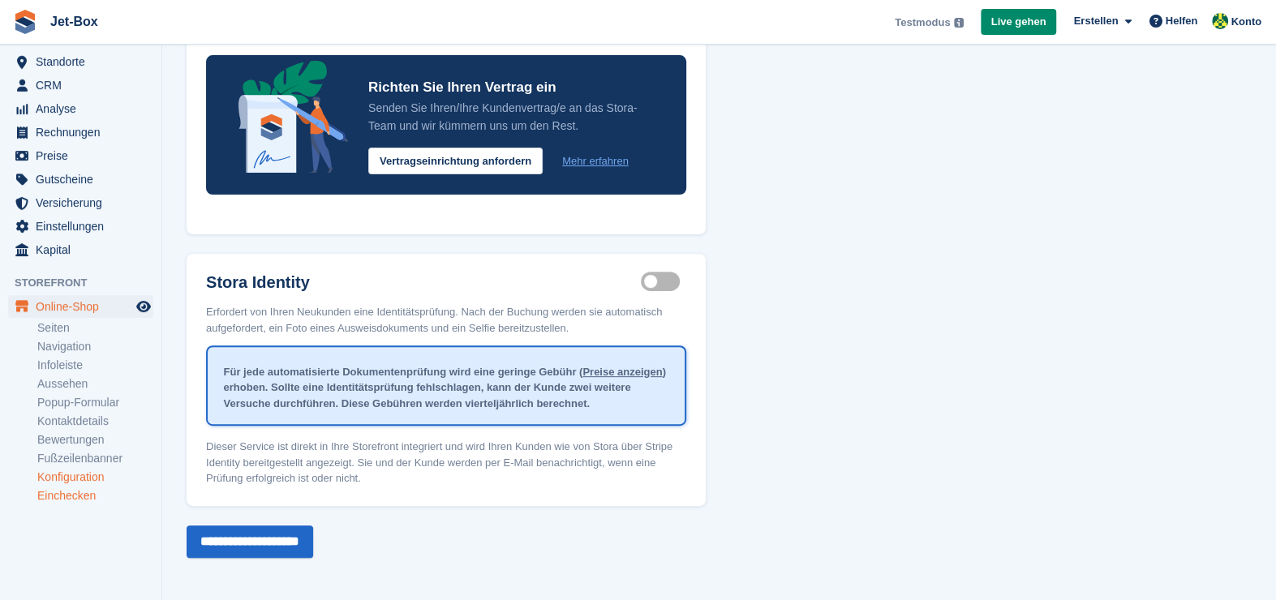 The width and height of the screenshot is (1276, 600). I want to click on p: Senden Sie Ihren/Ihre Kundenvertrag/e an das Stora-Team und wir kümmern uns um den Rest., so click(511, 117).